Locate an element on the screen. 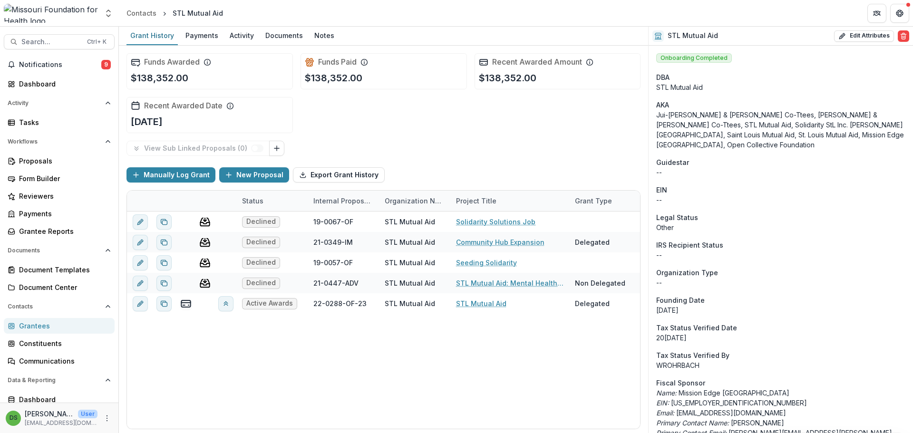 Image resolution: width=913 pixels, height=433 pixels. a: Community Hub Expansion is located at coordinates (500, 242).